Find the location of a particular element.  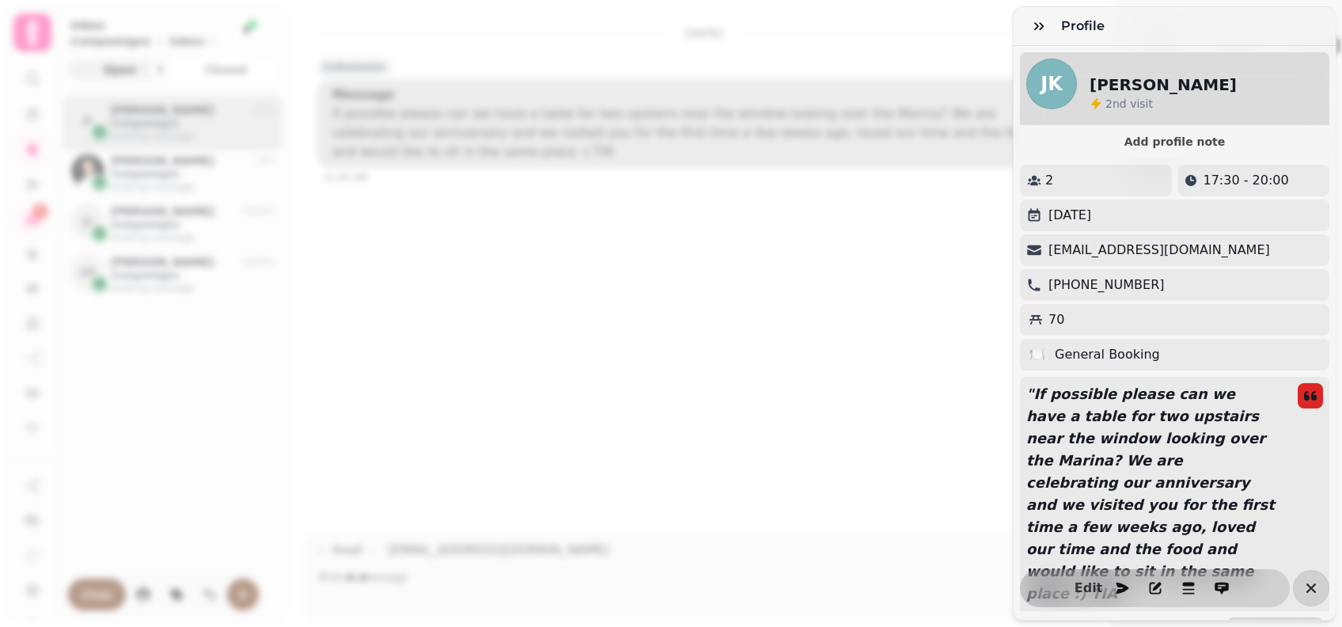

button: Edit is located at coordinates (1089, 588).